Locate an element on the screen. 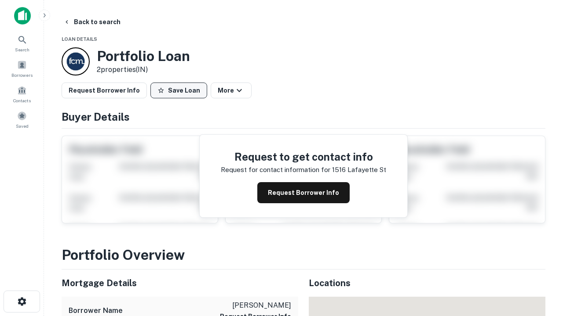  h3: Portfolio Overview is located at coordinates (303, 255).